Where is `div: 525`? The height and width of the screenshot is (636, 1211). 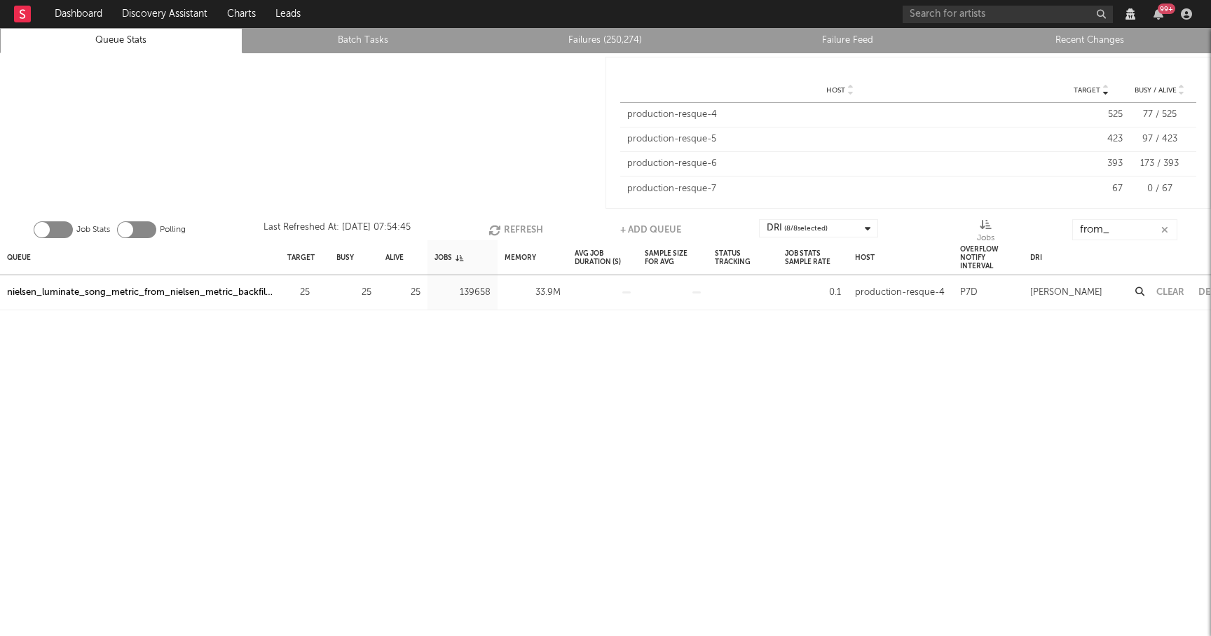
div: 525 is located at coordinates (1091, 115).